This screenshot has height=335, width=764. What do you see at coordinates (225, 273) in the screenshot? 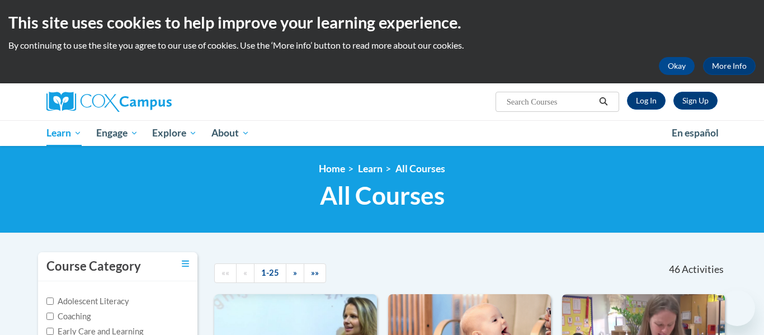
I see `a: Begining` at bounding box center [225, 273].